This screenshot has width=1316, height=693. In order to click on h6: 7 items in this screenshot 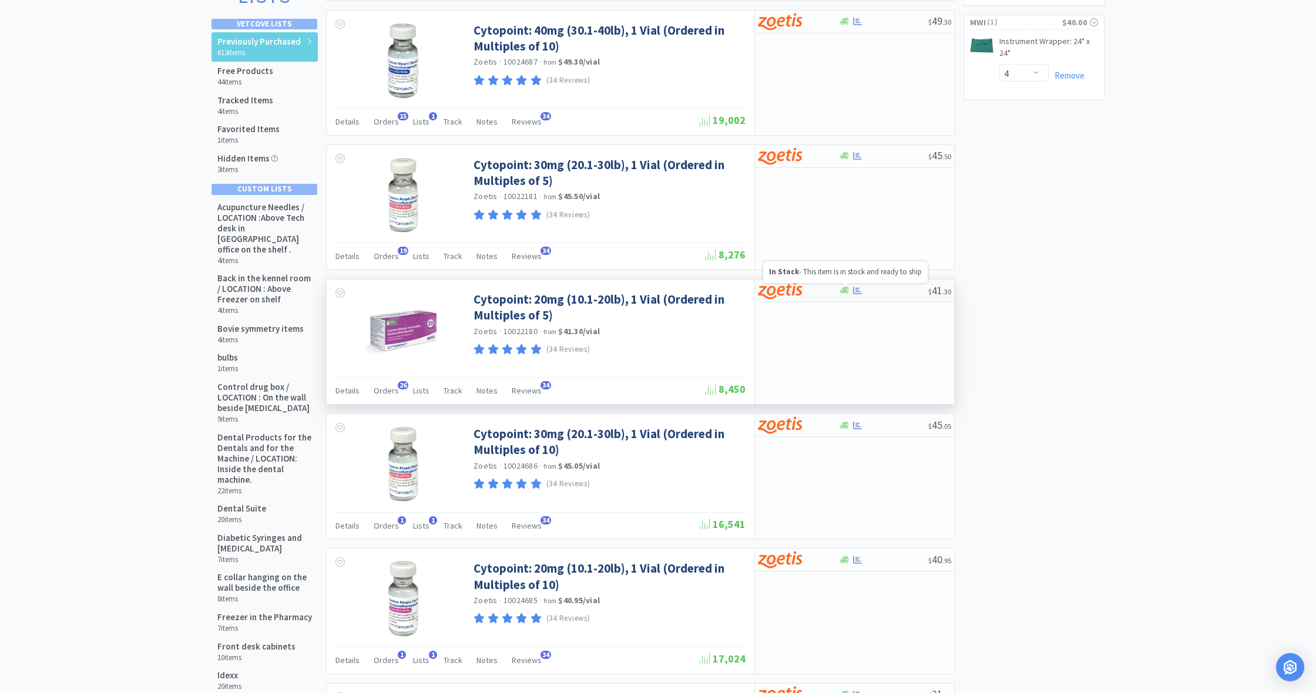, I will do `click(264, 560)`.